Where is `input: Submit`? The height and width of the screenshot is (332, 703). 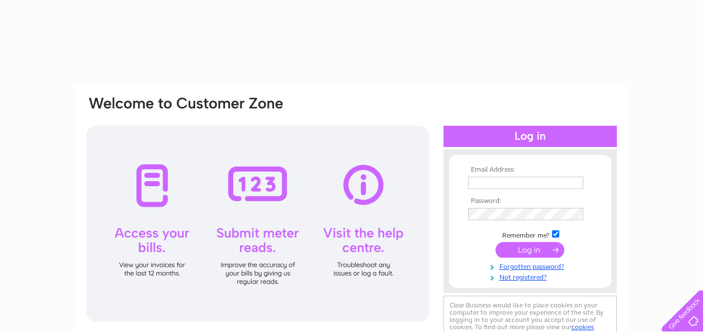 input: Submit is located at coordinates (530, 250).